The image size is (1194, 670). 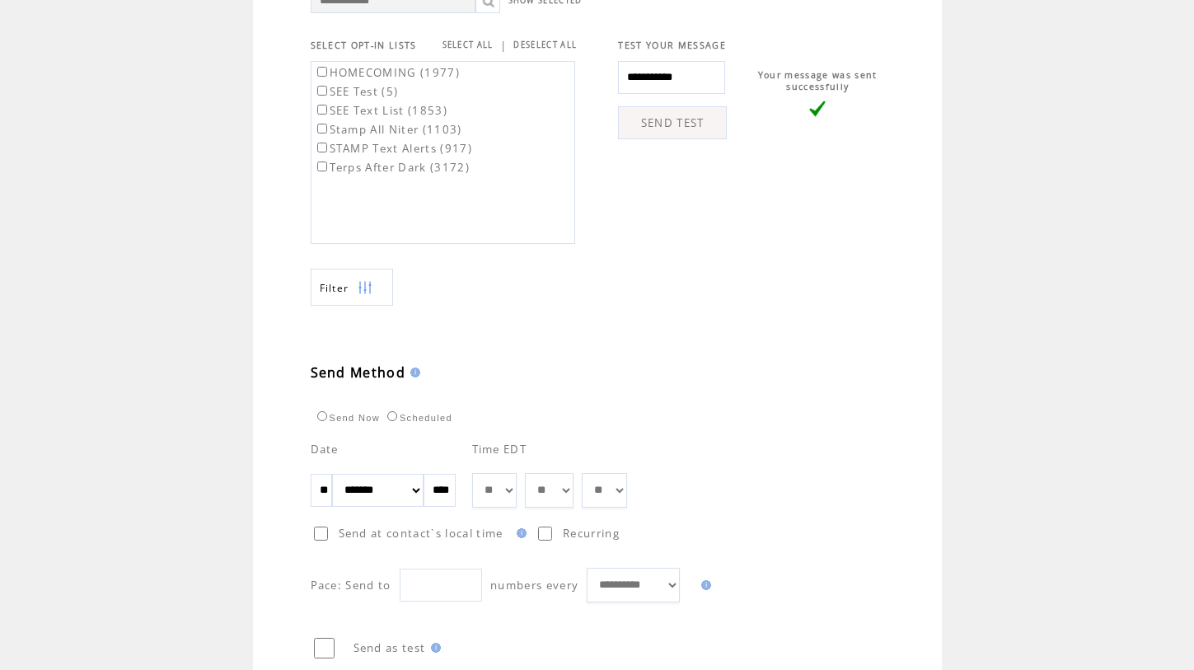 What do you see at coordinates (818, 81) in the screenshot?
I see `span: Your message was sent successfully` at bounding box center [818, 81].